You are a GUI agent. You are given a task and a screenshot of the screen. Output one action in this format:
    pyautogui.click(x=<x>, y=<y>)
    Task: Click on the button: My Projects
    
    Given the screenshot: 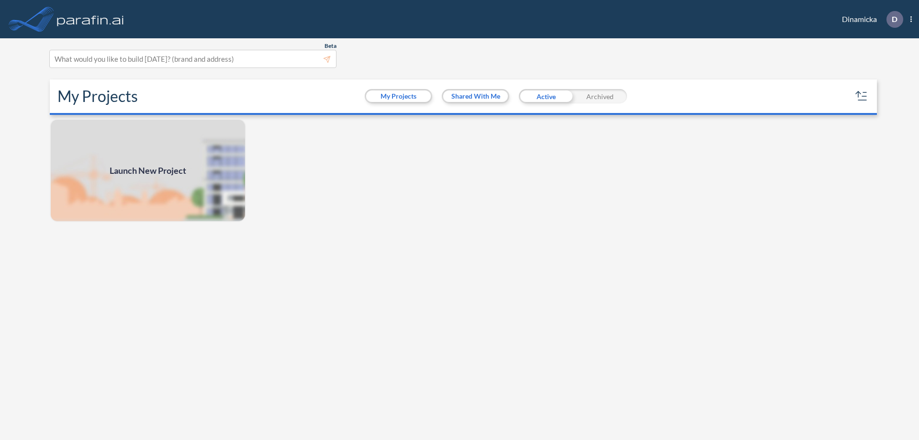 What is the action you would take?
    pyautogui.click(x=398, y=96)
    